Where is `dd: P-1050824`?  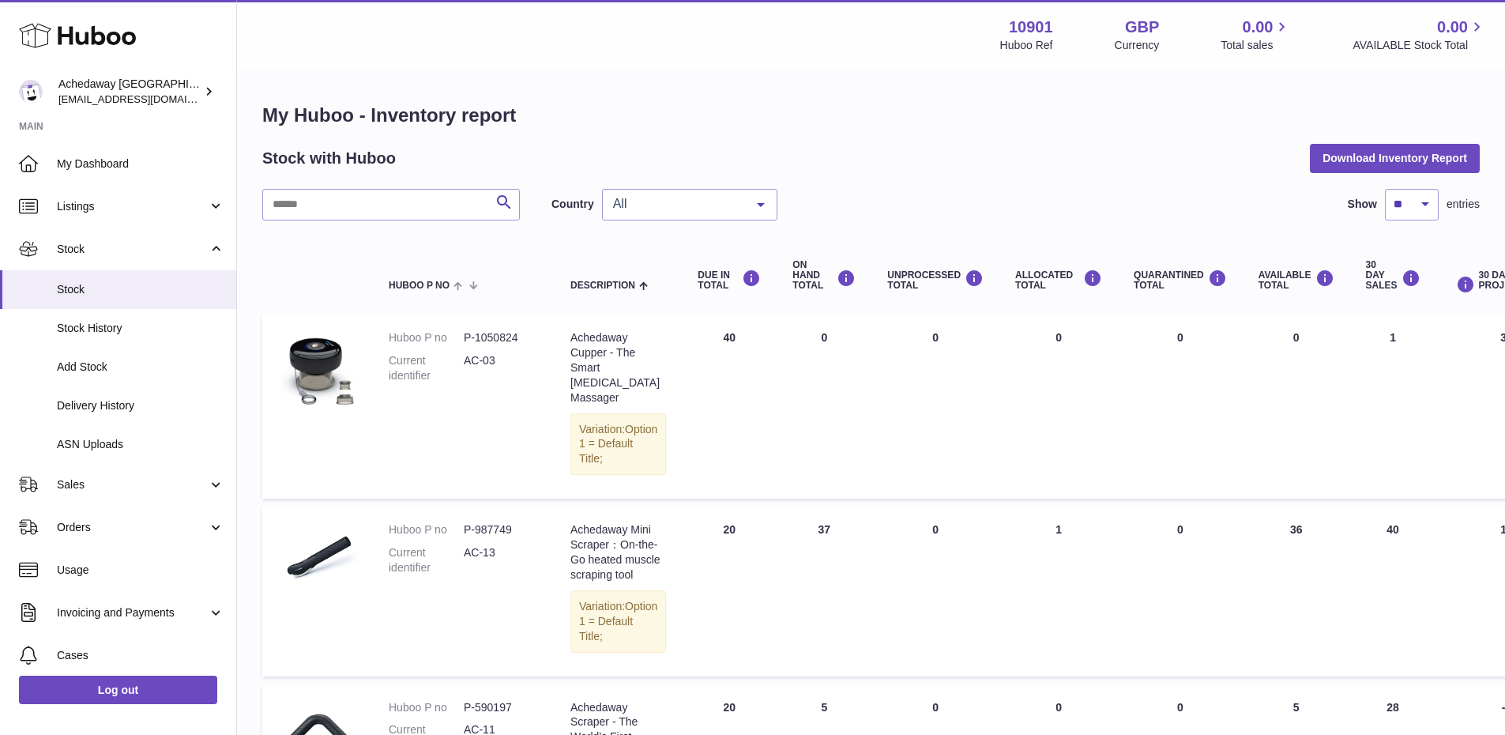
dd: P-1050824 is located at coordinates (501, 337).